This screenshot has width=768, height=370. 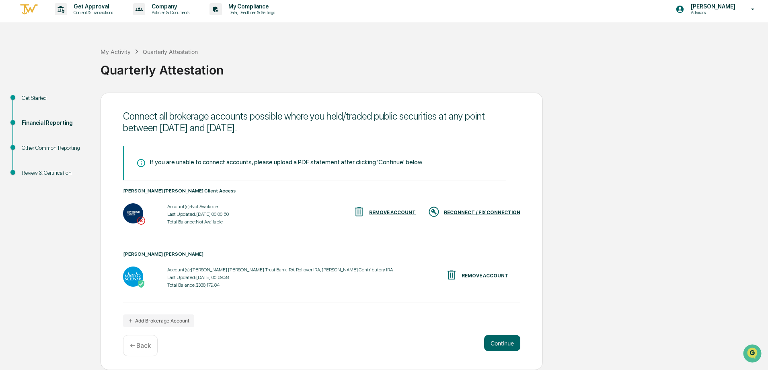 What do you see at coordinates (434, 212) in the screenshot?
I see `img: RECONNECT / FIX CONNECTION` at bounding box center [434, 212].